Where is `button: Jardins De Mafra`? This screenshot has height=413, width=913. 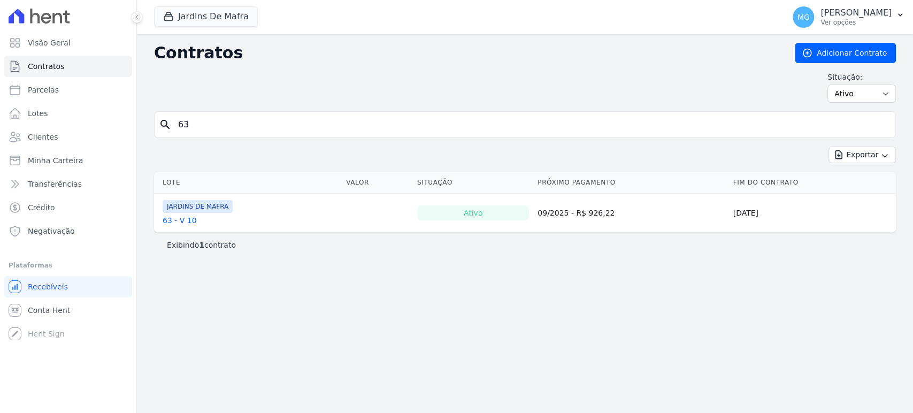
button: Jardins De Mafra is located at coordinates (206, 17).